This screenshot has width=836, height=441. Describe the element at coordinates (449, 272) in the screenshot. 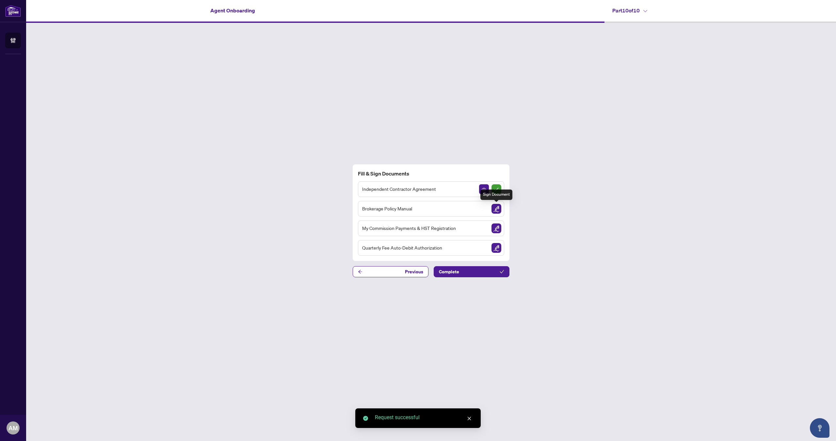

I see `span: Complete` at that location.